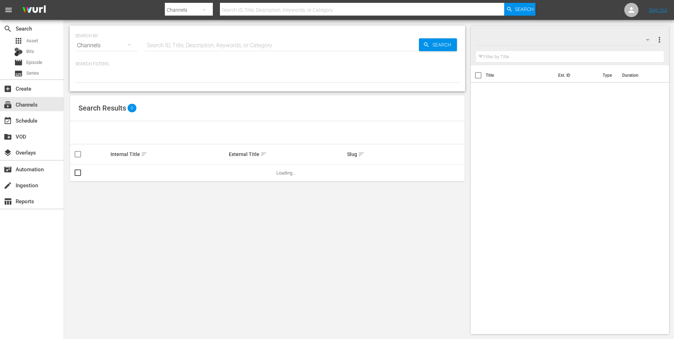 The height and width of the screenshot is (339, 674). What do you see at coordinates (639, 75) in the screenshot?
I see `th: Duration` at bounding box center [639, 75].